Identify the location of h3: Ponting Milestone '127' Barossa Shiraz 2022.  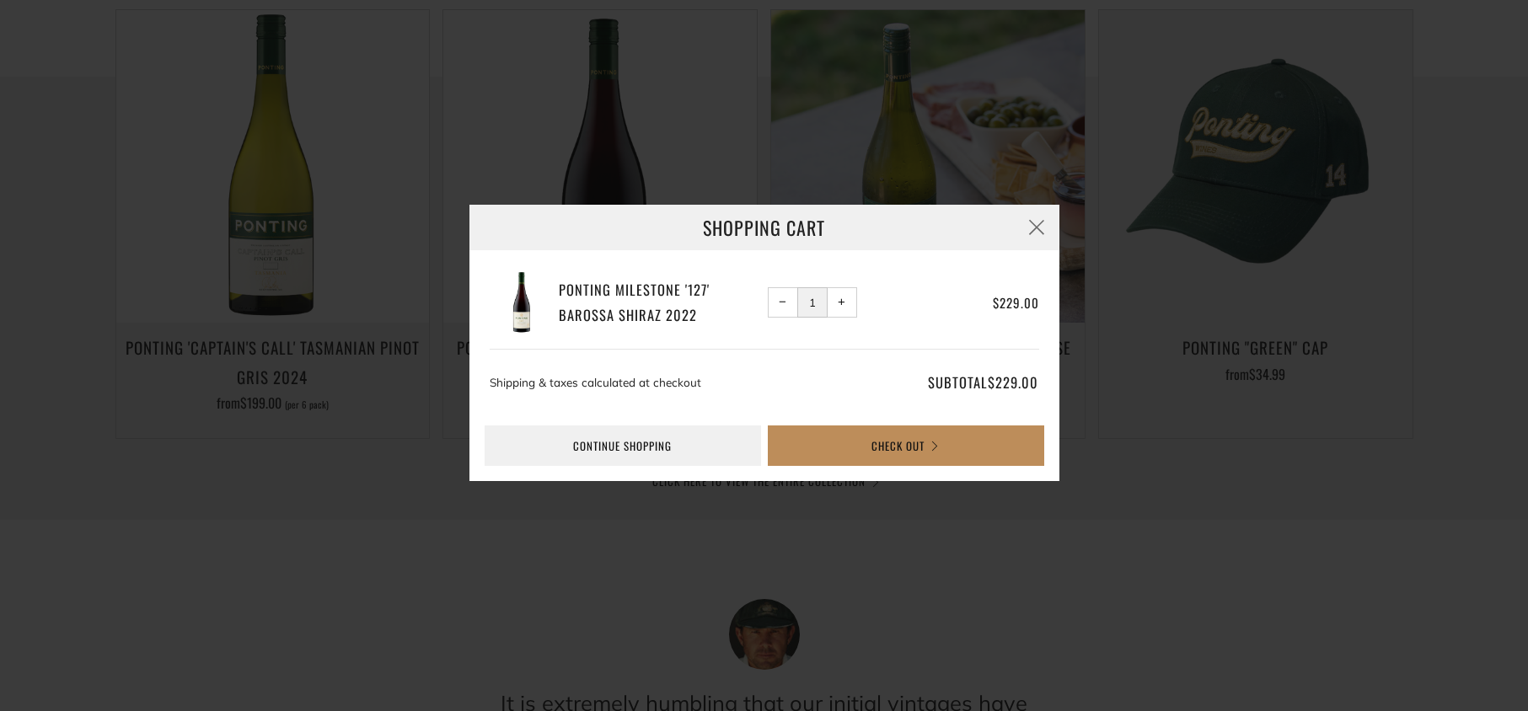
(660, 302).